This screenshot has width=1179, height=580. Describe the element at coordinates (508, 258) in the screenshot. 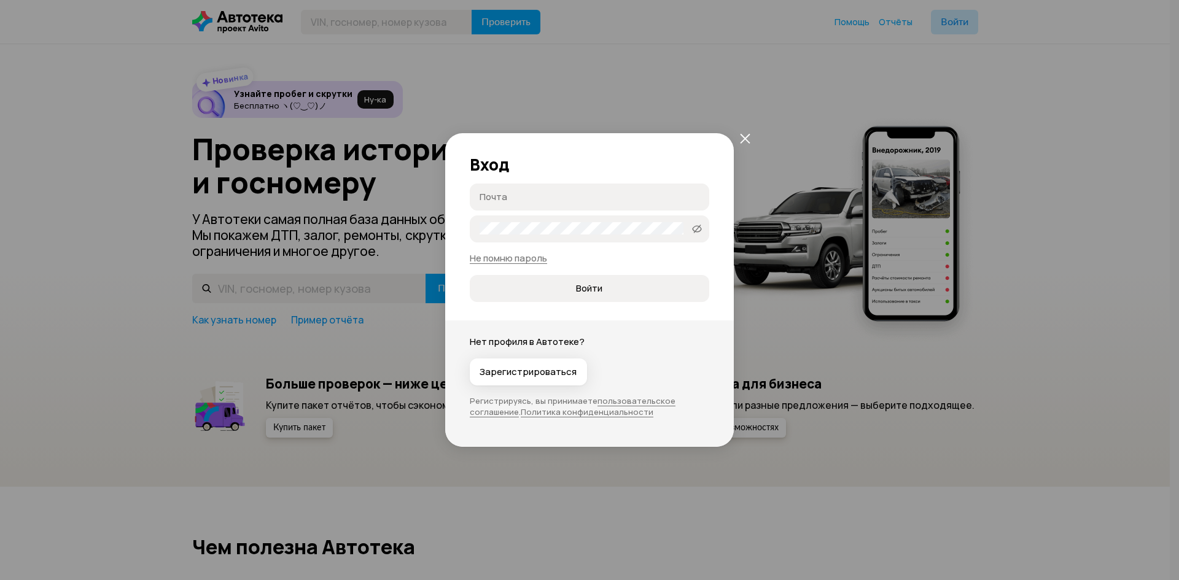

I see `a: Не помню пароль` at that location.